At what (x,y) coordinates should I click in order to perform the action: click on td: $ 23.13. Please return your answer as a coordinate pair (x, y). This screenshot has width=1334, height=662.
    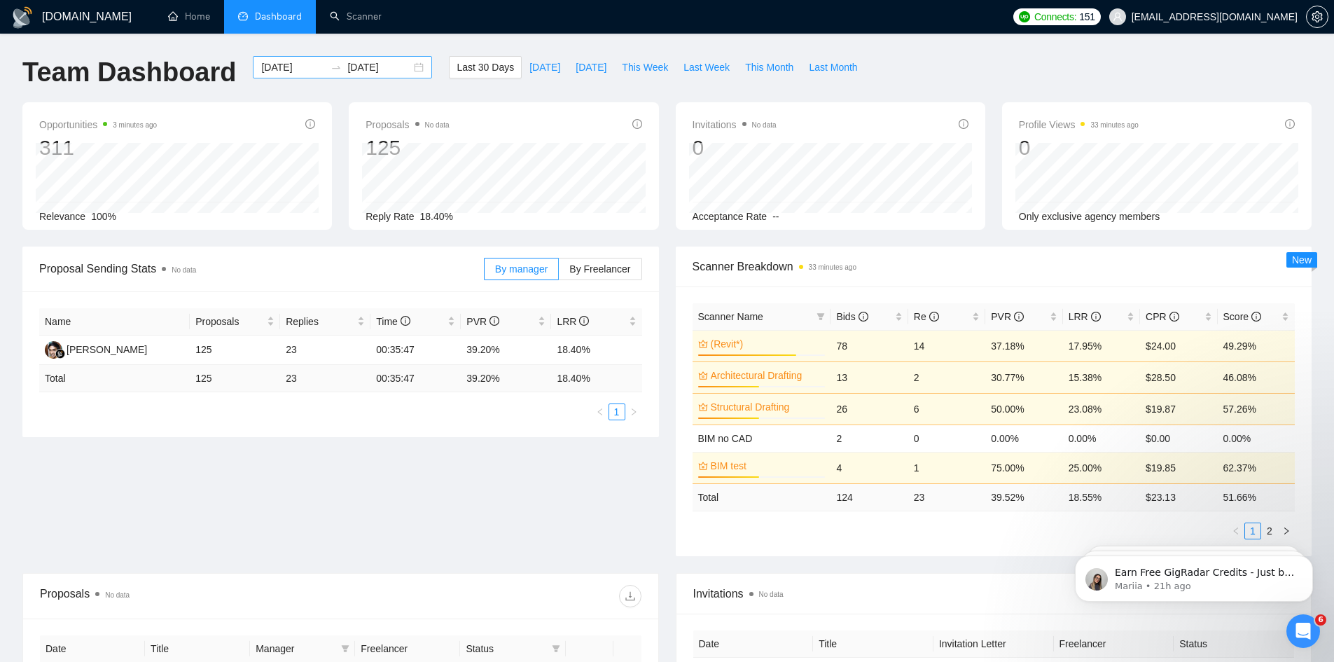
    Looking at the image, I should click on (1178, 496).